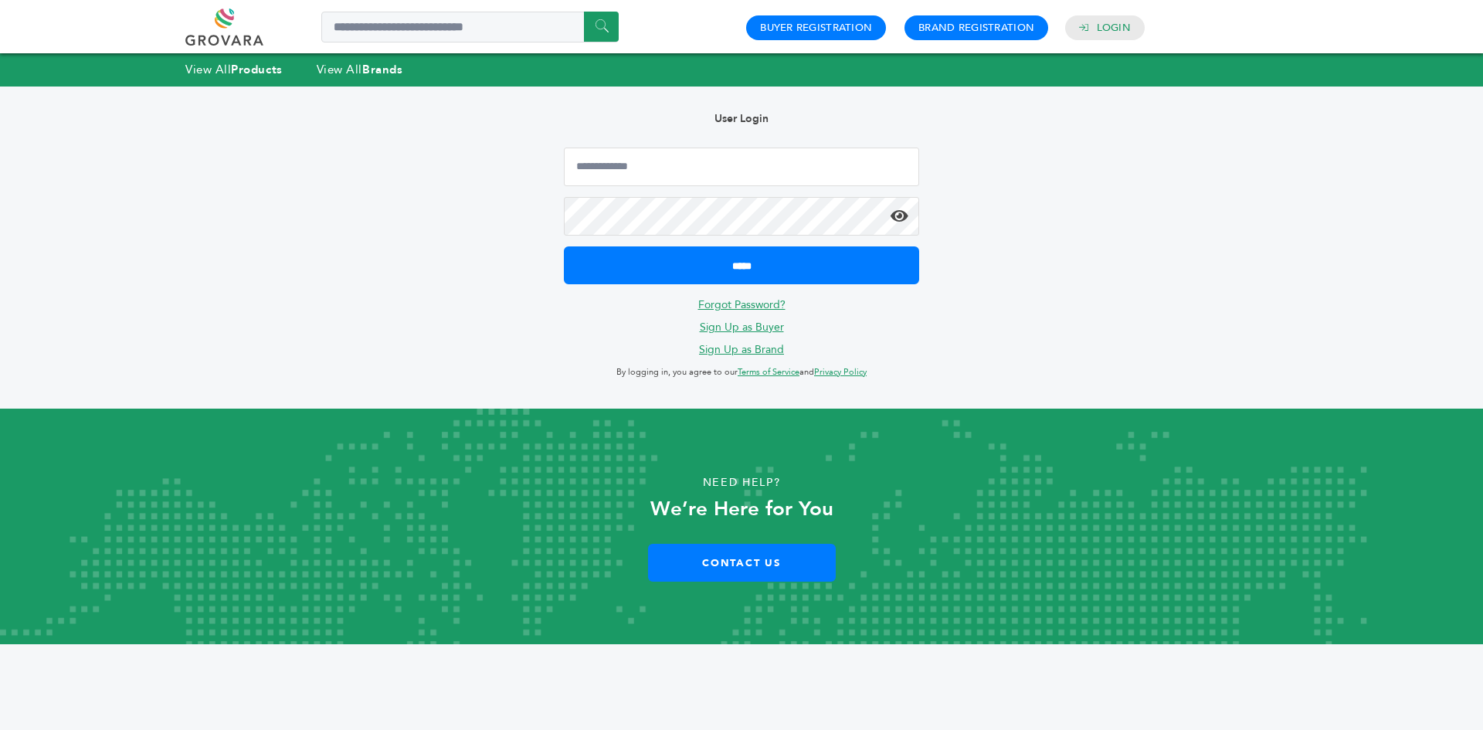 This screenshot has height=730, width=1483. I want to click on strong: Brands, so click(382, 70).